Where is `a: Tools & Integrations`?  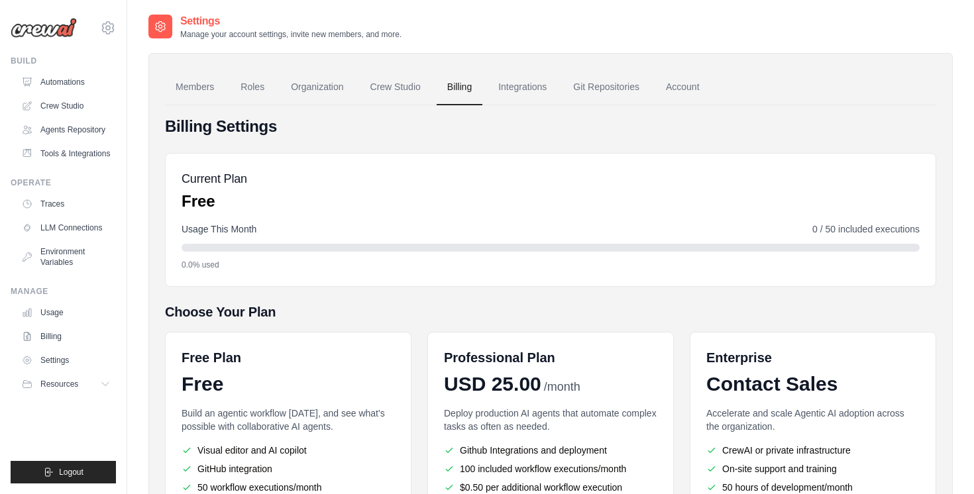
a: Tools & Integrations is located at coordinates (66, 154).